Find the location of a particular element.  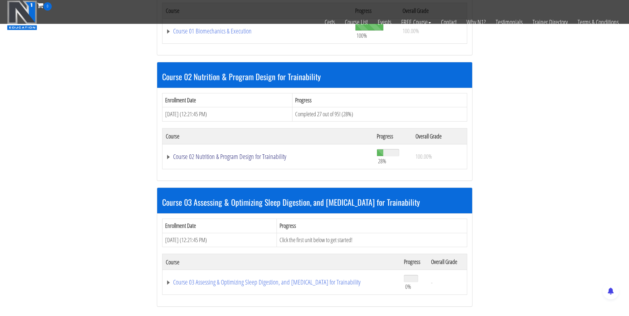

a: 0 is located at coordinates (44, 5).